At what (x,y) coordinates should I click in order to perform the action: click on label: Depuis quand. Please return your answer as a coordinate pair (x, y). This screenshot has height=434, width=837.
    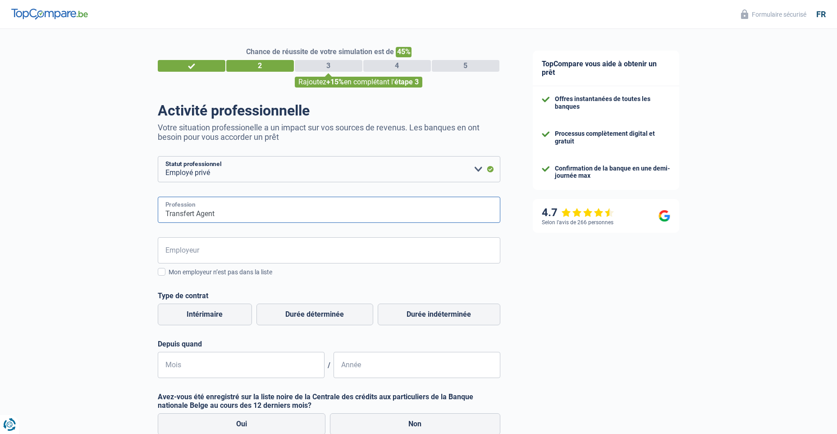
    Looking at the image, I should click on (329, 344).